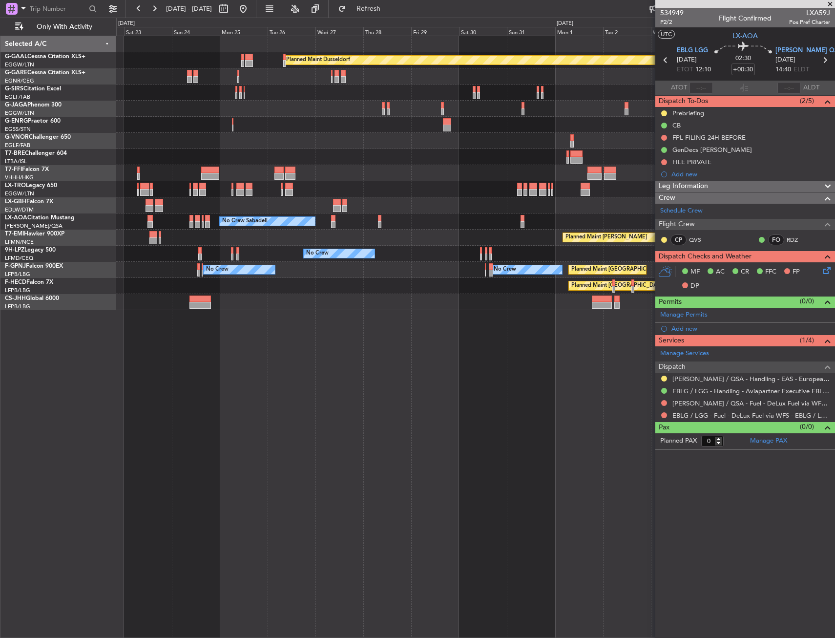 This screenshot has width=835, height=638. Describe the element at coordinates (776, 240) in the screenshot. I see `div: FO` at that location.